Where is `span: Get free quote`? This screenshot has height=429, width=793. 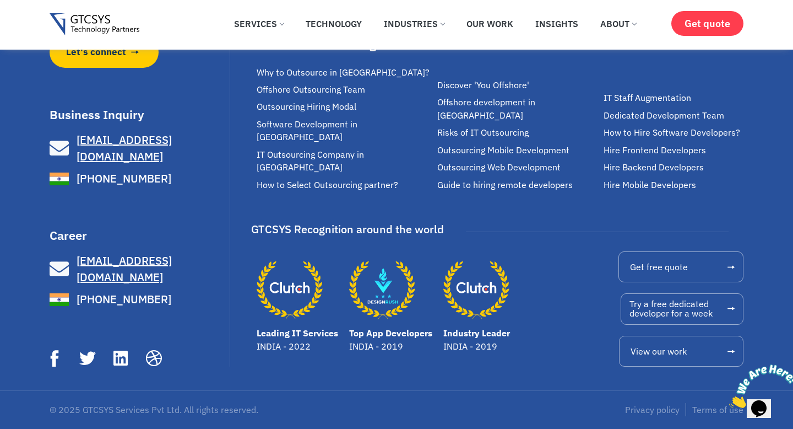
span: Get free quote is located at coordinates (659, 267).